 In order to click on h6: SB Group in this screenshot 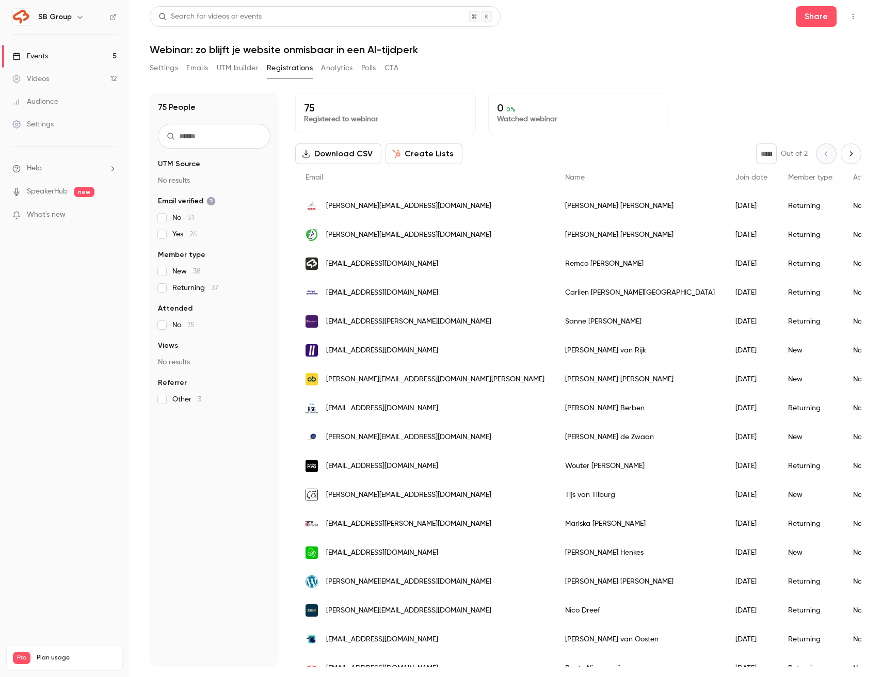, I will do `click(55, 17)`.